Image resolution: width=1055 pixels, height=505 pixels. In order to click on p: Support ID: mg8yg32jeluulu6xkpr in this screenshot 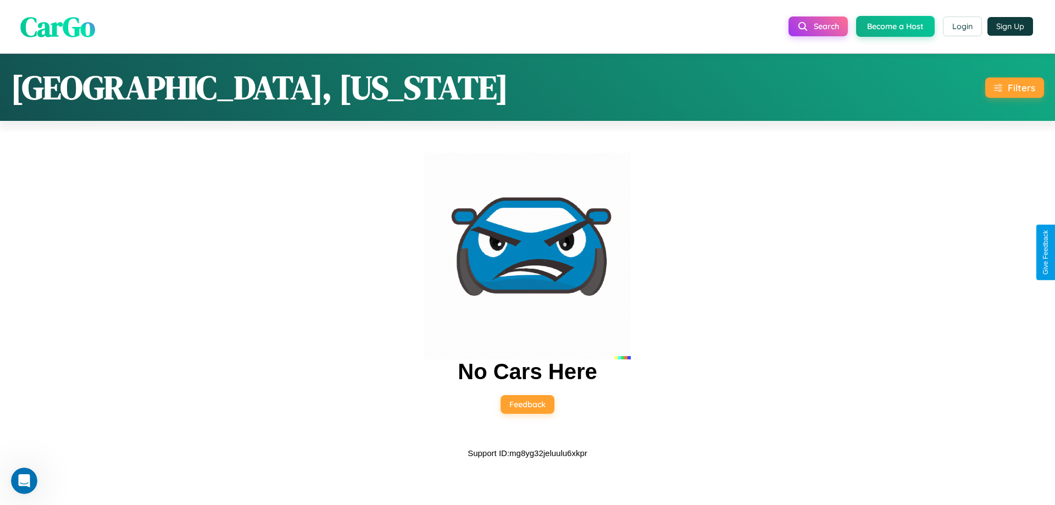, I will do `click(528, 453)`.